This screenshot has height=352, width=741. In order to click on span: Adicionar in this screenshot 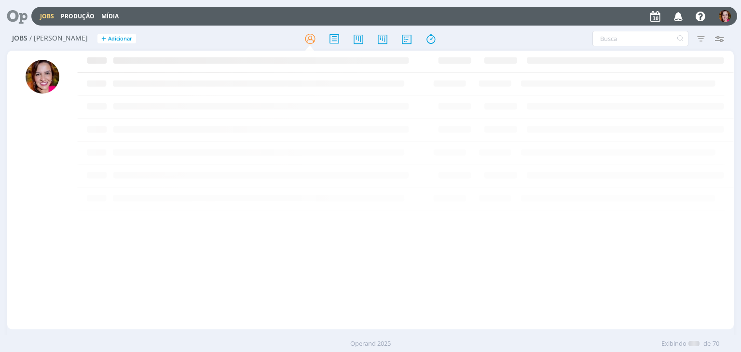, I will do `click(120, 39)`.